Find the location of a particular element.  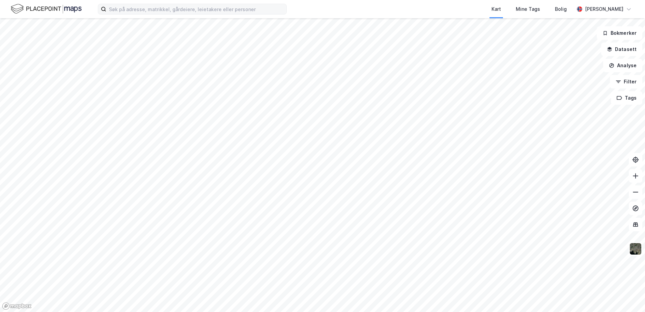

div: Bolig is located at coordinates (561, 9).